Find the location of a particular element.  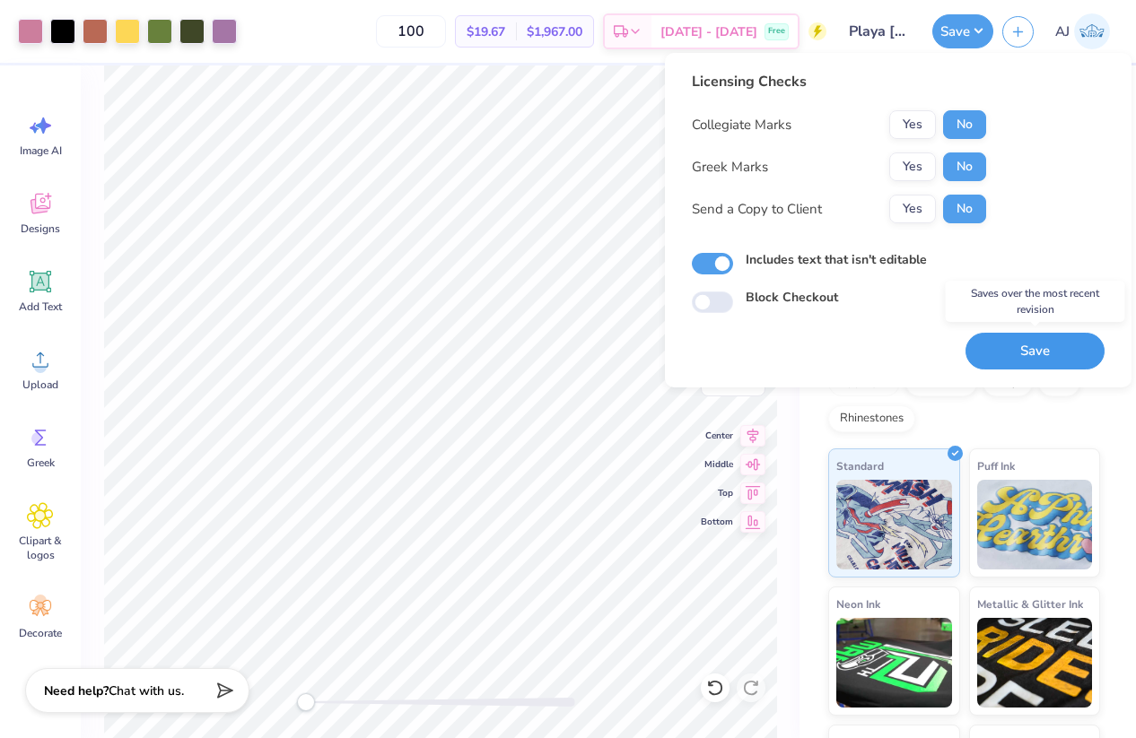

span: Add Text is located at coordinates (40, 307).